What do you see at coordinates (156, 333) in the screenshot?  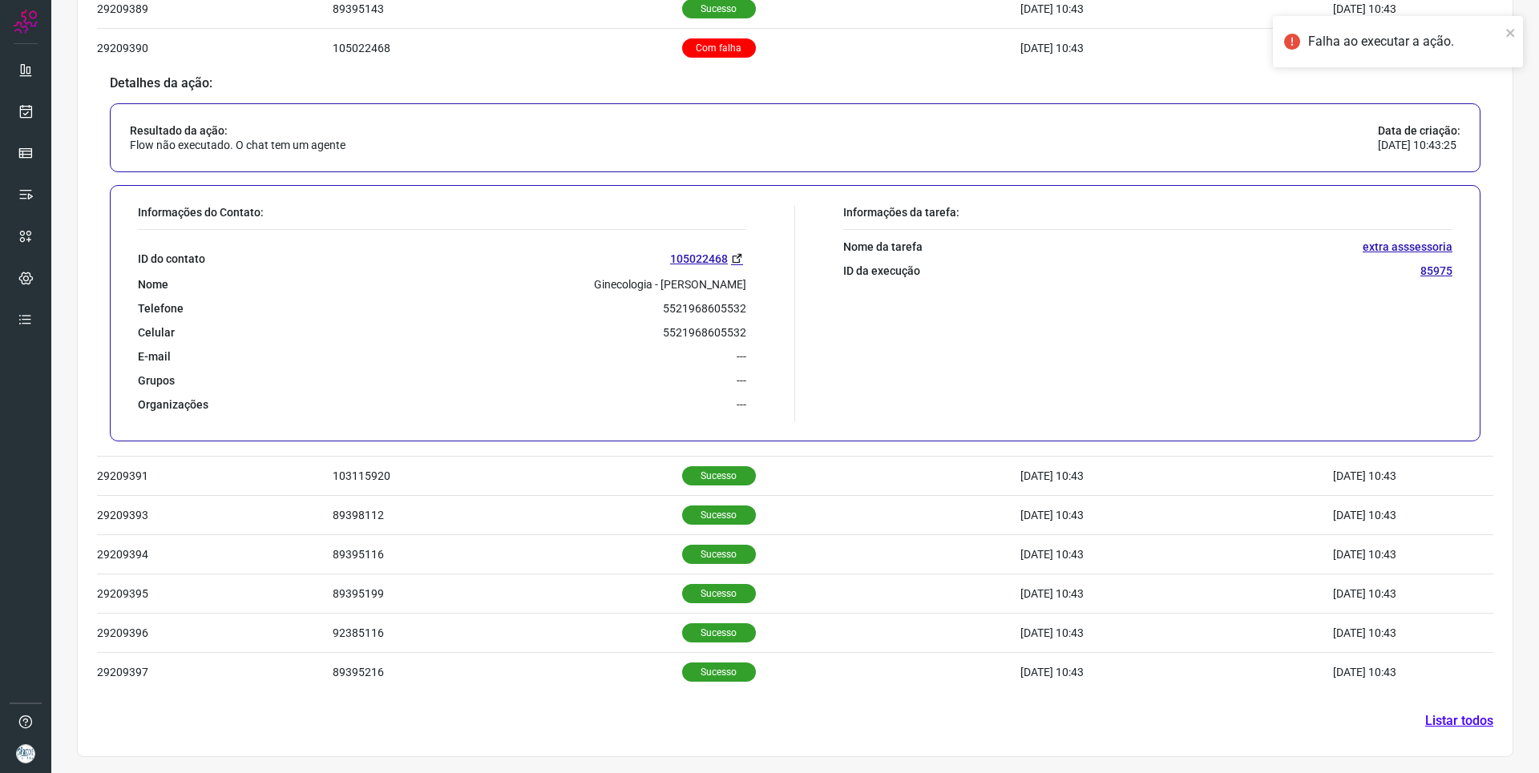 I see `p: Celular` at bounding box center [156, 333].